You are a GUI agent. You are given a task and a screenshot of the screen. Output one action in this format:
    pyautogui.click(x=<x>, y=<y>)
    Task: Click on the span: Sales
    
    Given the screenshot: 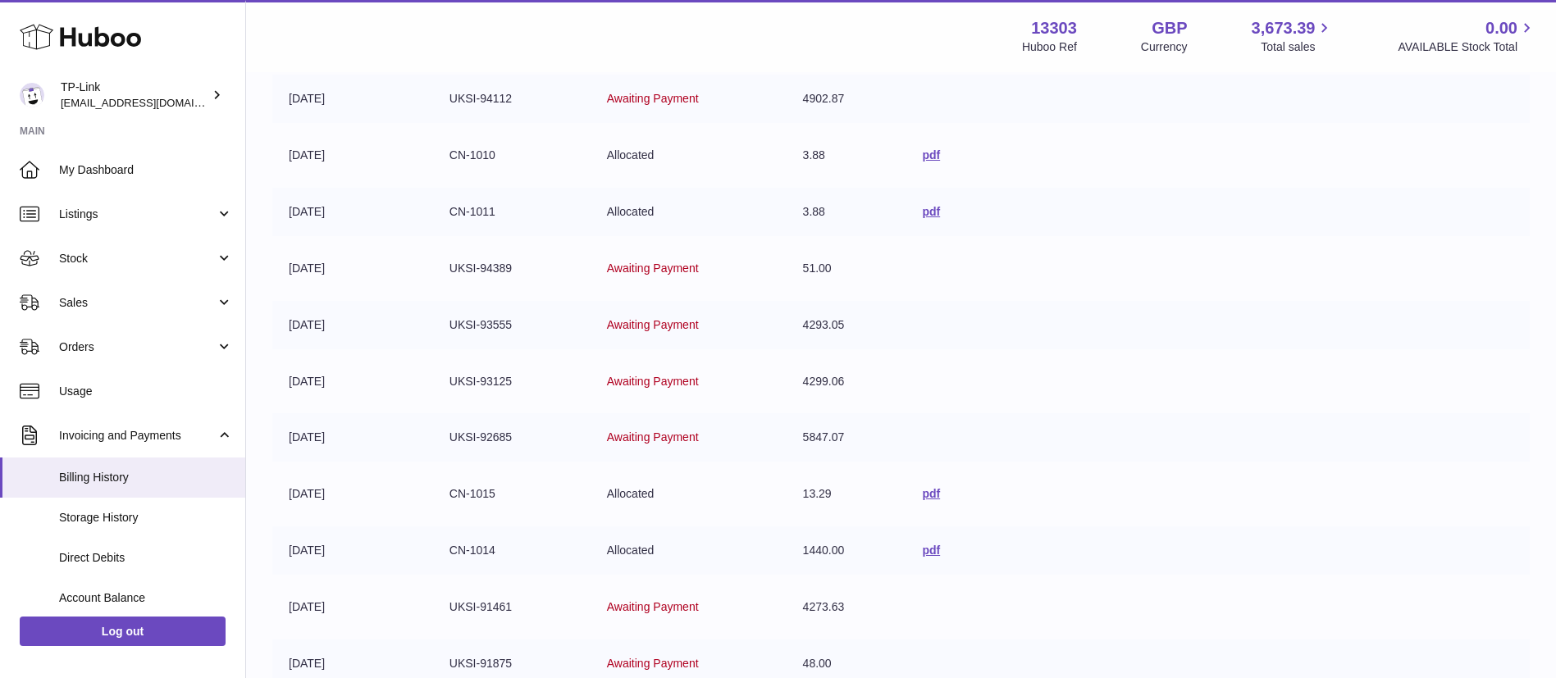 What is the action you would take?
    pyautogui.click(x=137, y=303)
    